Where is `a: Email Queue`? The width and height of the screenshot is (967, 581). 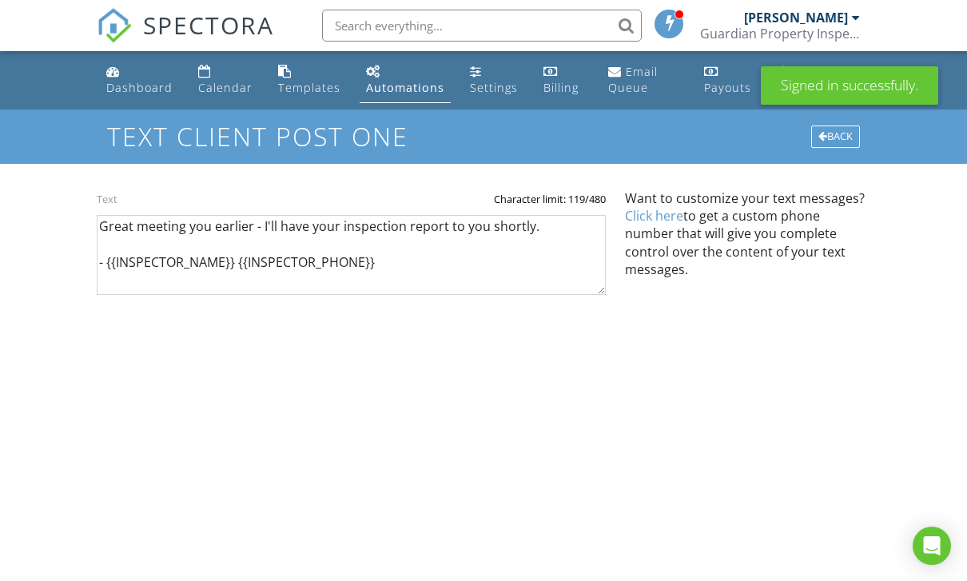
a: Email Queue is located at coordinates (643, 80).